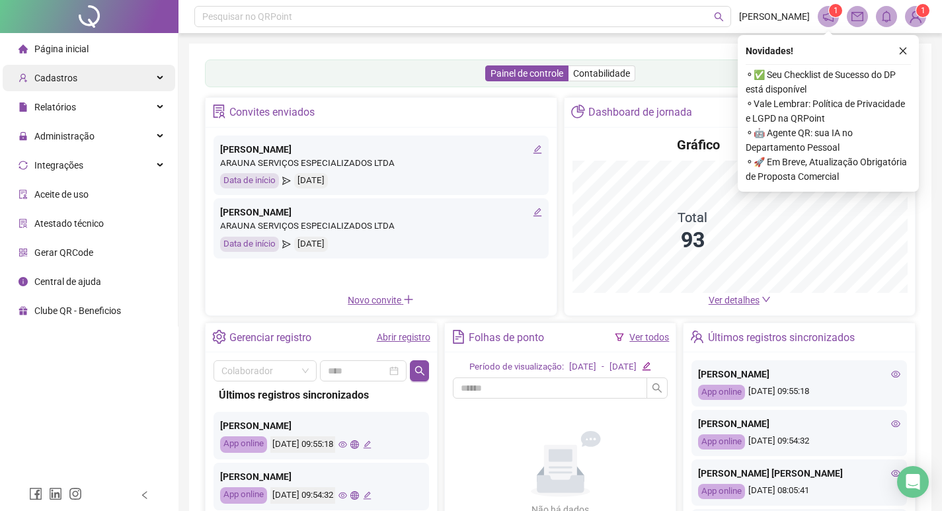 This screenshot has width=942, height=511. Describe the element at coordinates (903, 51) in the screenshot. I see `span: close` at that location.